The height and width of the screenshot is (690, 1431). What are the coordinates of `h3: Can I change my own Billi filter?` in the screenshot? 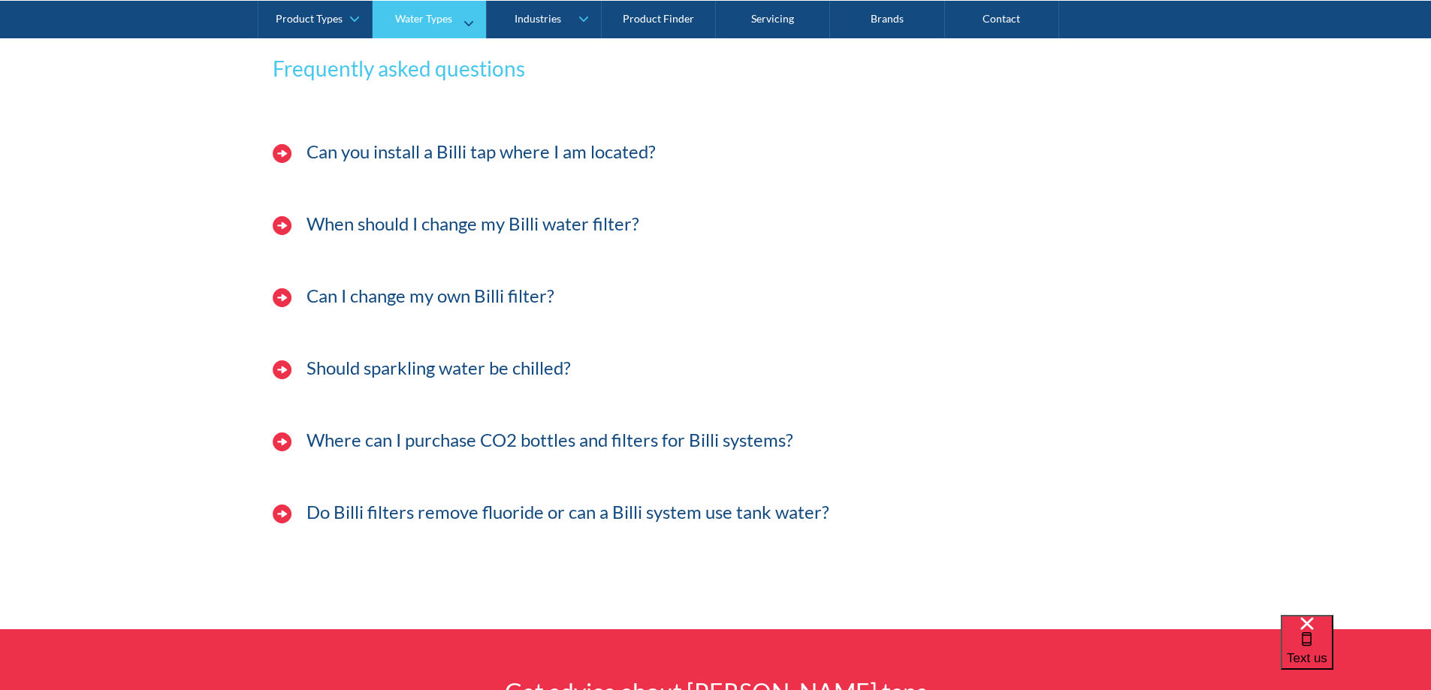 It's located at (430, 296).